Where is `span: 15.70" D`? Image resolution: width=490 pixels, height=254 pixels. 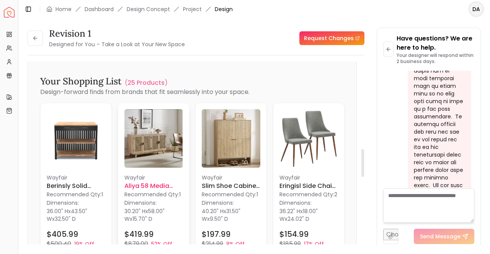
span: 15.70" D is located at coordinates (142, 219).